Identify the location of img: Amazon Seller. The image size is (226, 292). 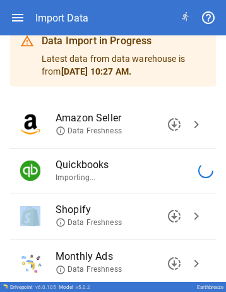
(30, 125).